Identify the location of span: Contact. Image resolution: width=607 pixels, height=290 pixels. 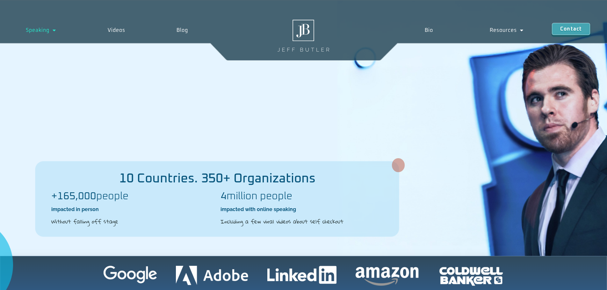
(571, 29).